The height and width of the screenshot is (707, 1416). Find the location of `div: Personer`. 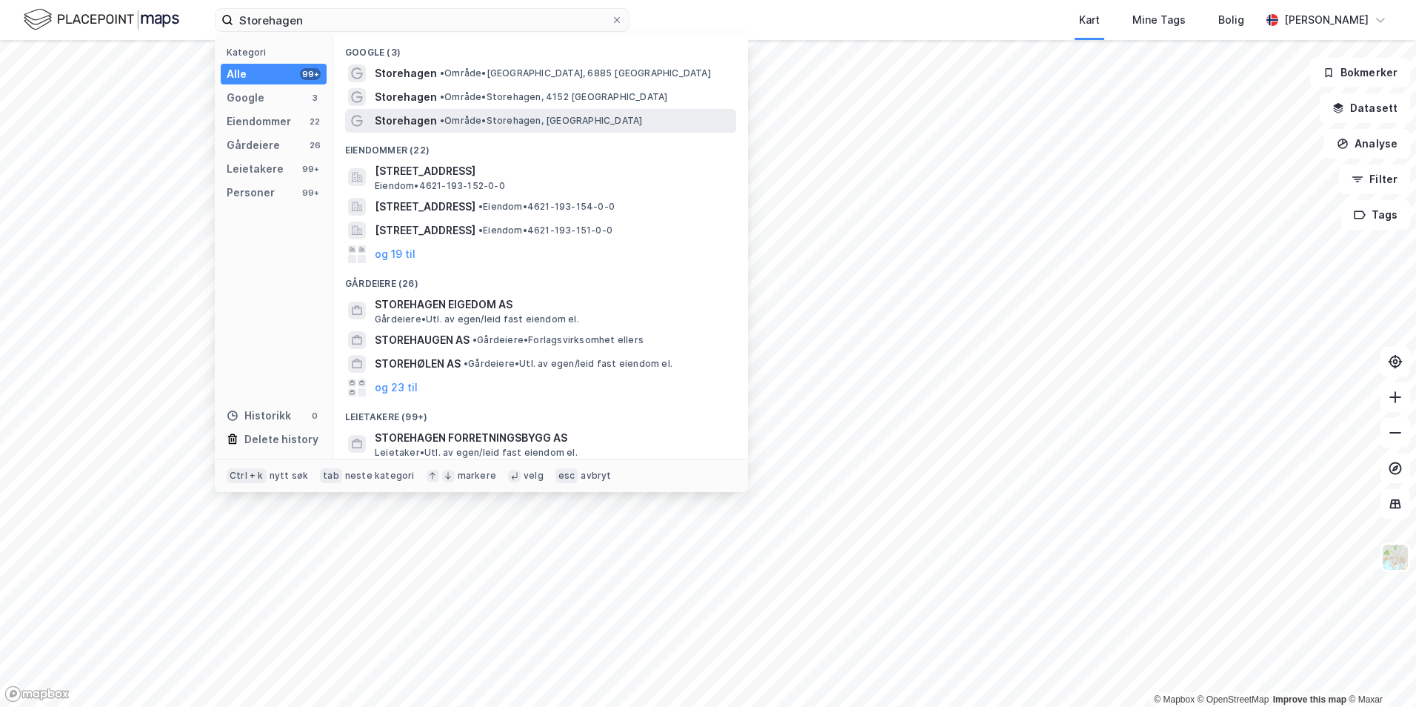

div: Personer is located at coordinates (250, 193).